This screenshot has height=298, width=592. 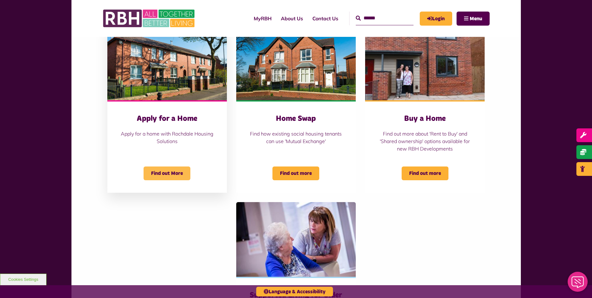 I want to click on h3: Buy a Home, so click(x=425, y=119).